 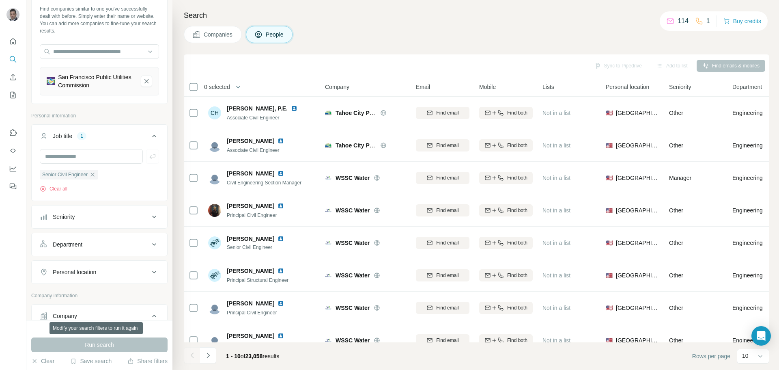 What do you see at coordinates (91, 361) in the screenshot?
I see `button: Save search` at bounding box center [91, 361].